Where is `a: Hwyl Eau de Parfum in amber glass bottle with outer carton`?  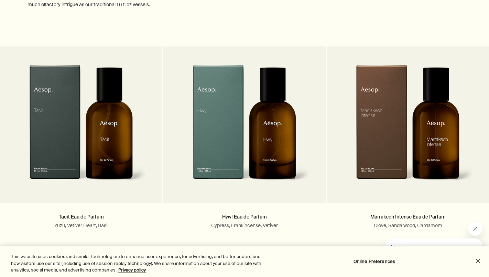 a: Hwyl Eau de Parfum in amber glass bottle with outer carton is located at coordinates (245, 134).